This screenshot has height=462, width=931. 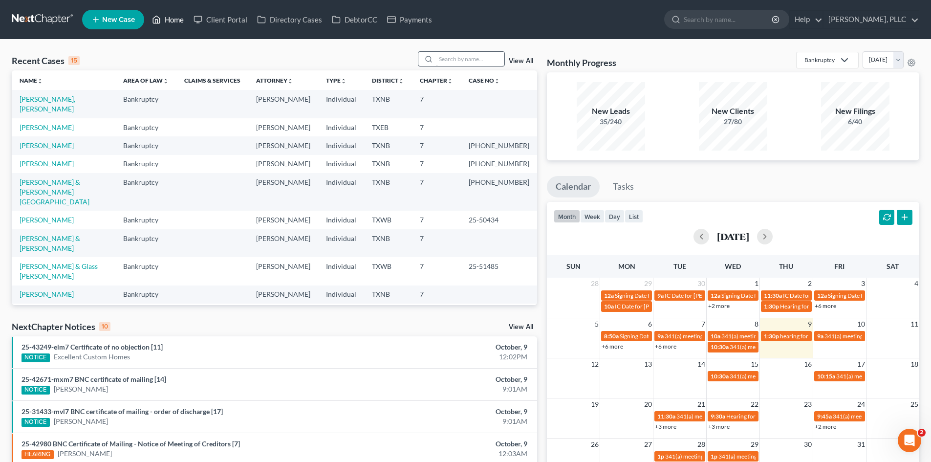 I want to click on span: 8, so click(x=757, y=324).